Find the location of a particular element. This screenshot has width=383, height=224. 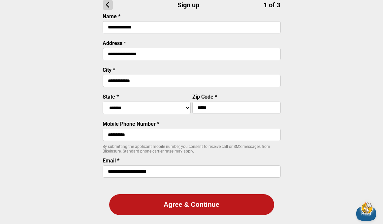

label: Name * is located at coordinates (112, 16).